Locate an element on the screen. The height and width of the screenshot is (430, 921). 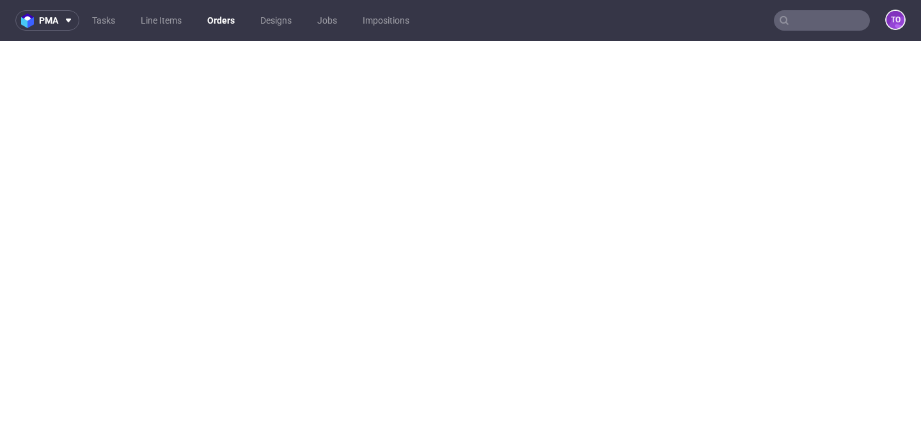
span: pma is located at coordinates (49, 20).